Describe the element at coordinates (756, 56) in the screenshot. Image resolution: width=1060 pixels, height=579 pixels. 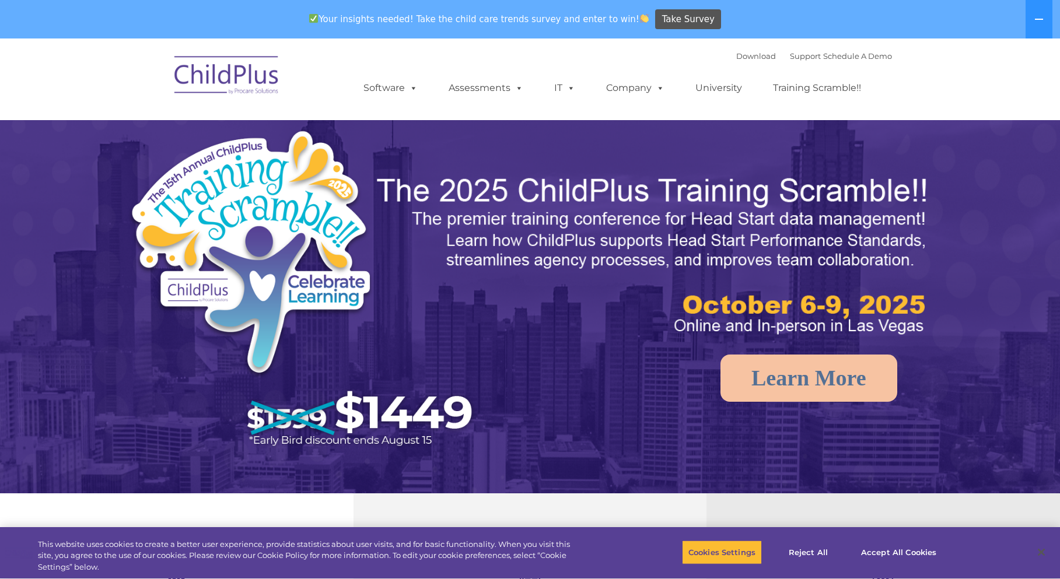
I see `a: Download` at that location.